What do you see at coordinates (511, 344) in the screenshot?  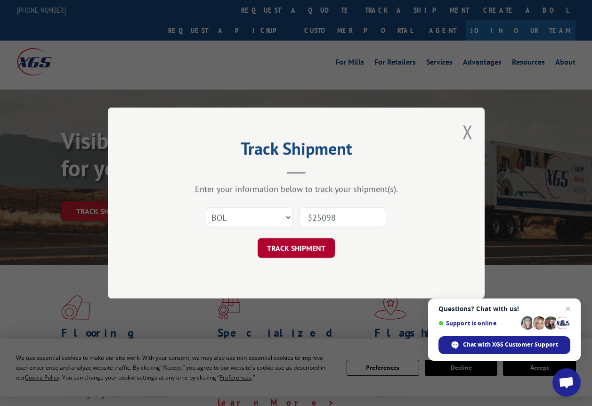 I see `span: Chat with XGS Customer Support` at bounding box center [511, 344].